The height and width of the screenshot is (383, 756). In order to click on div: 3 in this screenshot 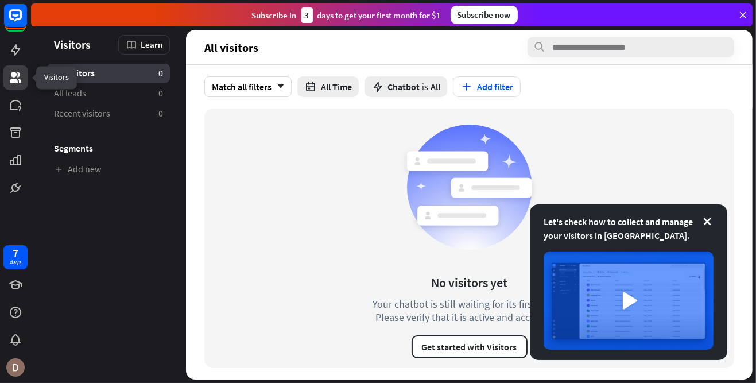, I will do `click(307, 15)`.